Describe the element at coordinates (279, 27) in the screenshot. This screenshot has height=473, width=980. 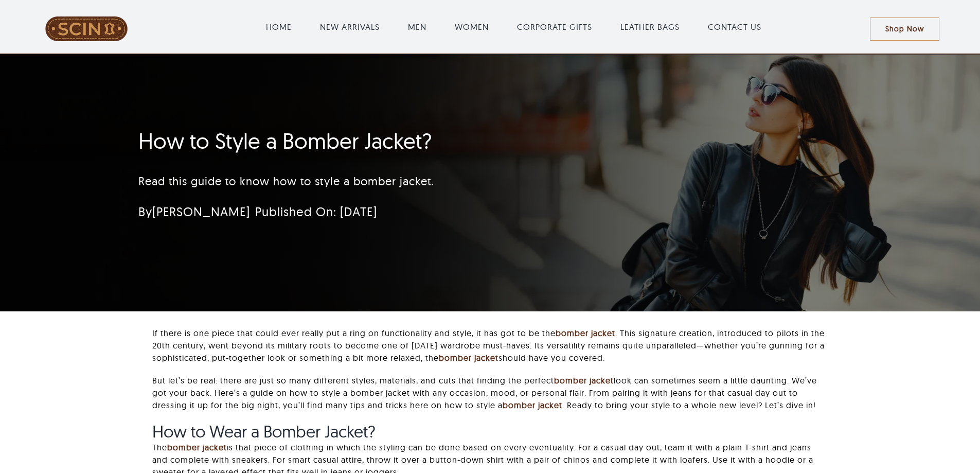
I see `a: HOME` at that location.